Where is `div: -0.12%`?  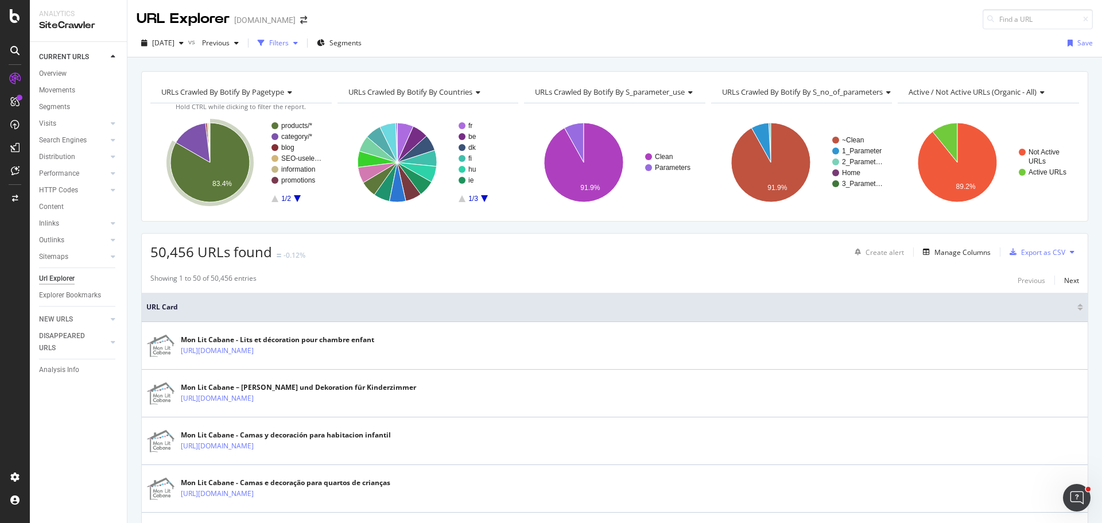
div: -0.12% is located at coordinates (294, 255).